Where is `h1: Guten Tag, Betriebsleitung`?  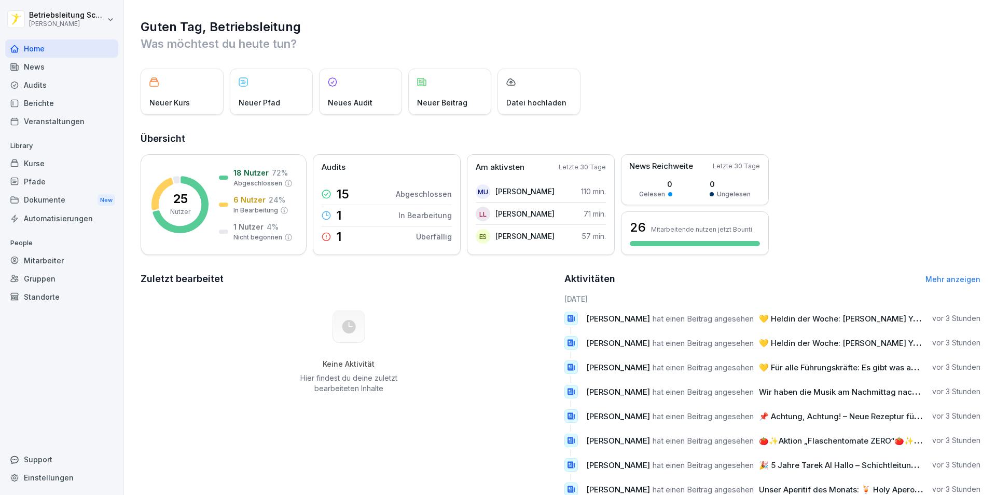
h1: Guten Tag, Betriebsleitung is located at coordinates (561, 27).